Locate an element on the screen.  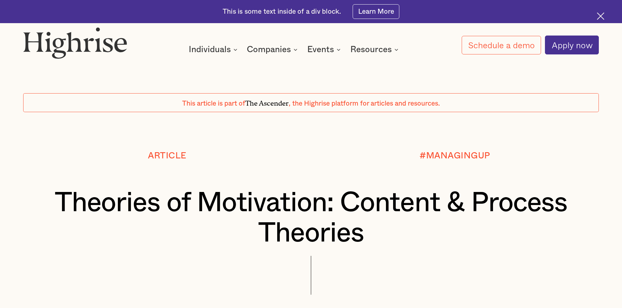
img: Highrise logo is located at coordinates (75, 43).